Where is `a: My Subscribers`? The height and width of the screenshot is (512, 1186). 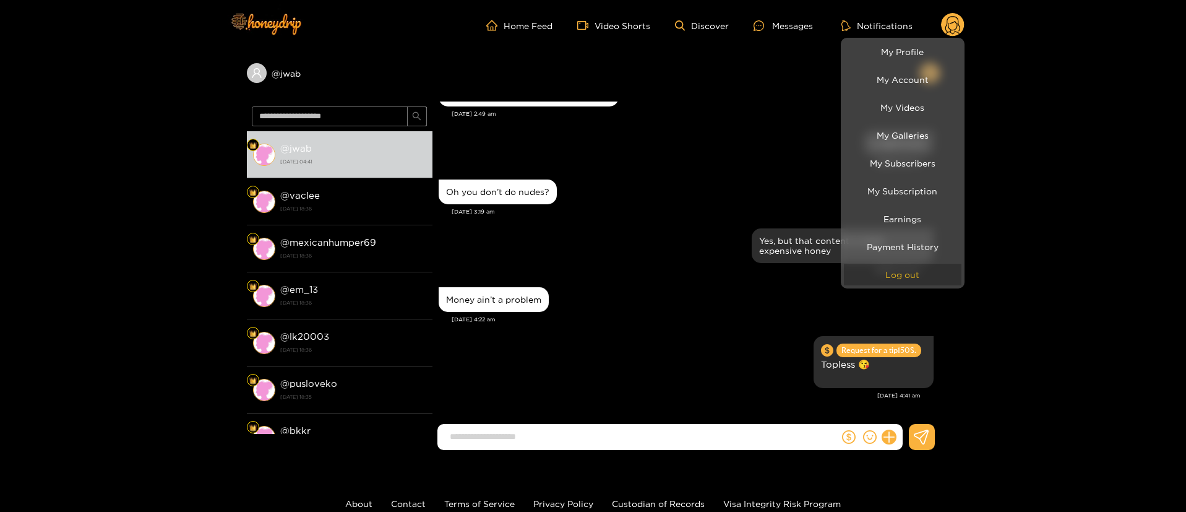 a: My Subscribers is located at coordinates (903, 163).